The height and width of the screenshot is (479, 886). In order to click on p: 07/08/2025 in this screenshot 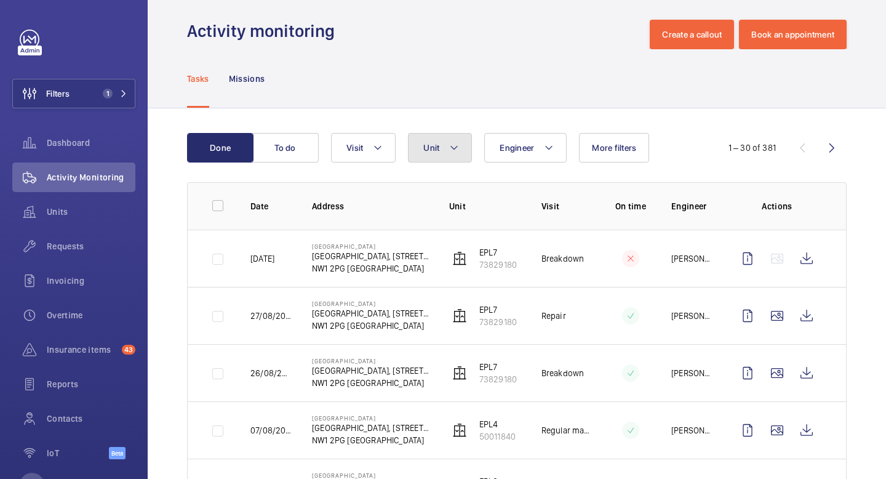, I will do `click(271, 430)`.